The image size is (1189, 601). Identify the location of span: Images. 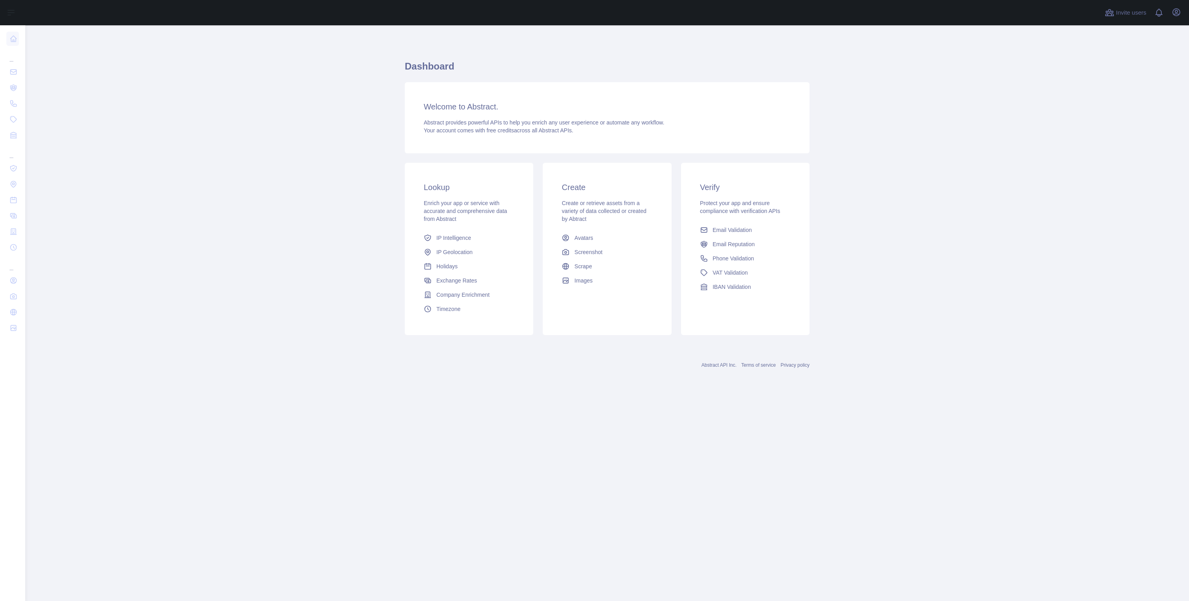
(584, 281).